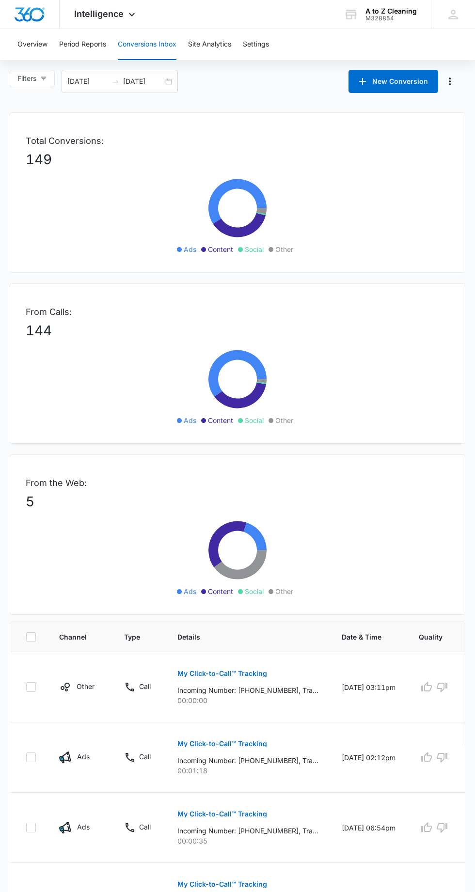 Image resolution: width=475 pixels, height=892 pixels. Describe the element at coordinates (393, 81) in the screenshot. I see `button: New Conversion` at that location.